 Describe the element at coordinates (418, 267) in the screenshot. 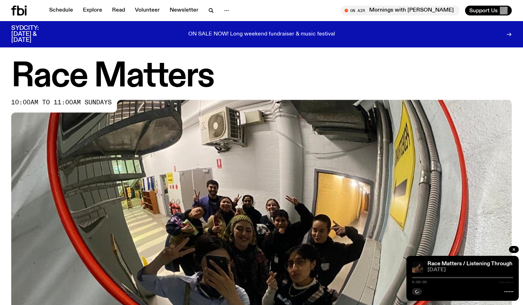

I see `img: Fetle crouches in a park at night. They are wearing a long brown garment and looking solemnly int...` at that location.